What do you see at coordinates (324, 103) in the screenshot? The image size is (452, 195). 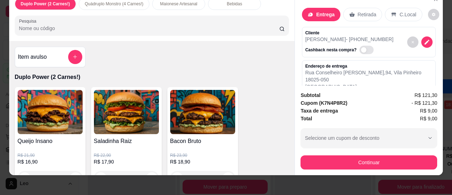 I see `strong: Cupom ( K7N4P8R2 )` at bounding box center [324, 103].